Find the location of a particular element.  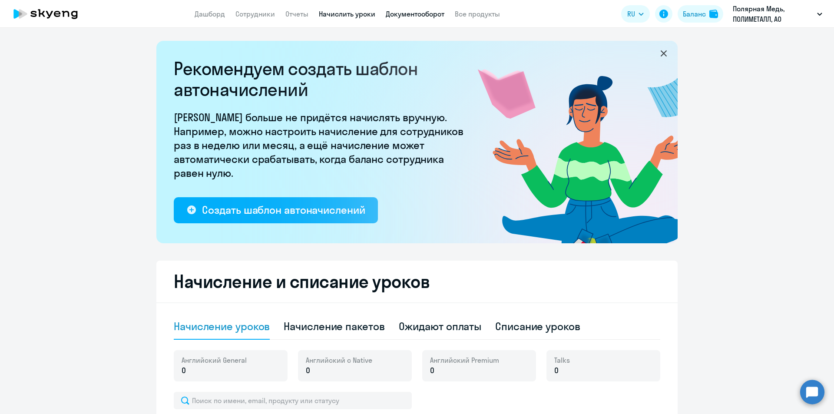

h2: Рекомендуем создать шаблон автоначислений is located at coordinates (321, 79).